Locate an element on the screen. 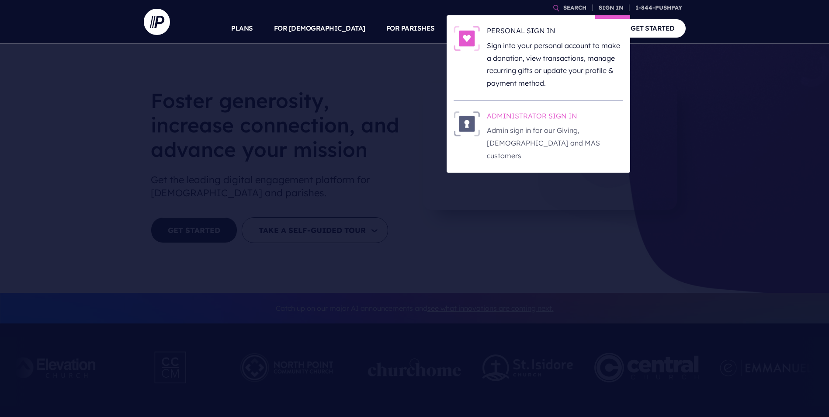  img: PERSONAL SIGN IN - Illustration is located at coordinates (467, 38).